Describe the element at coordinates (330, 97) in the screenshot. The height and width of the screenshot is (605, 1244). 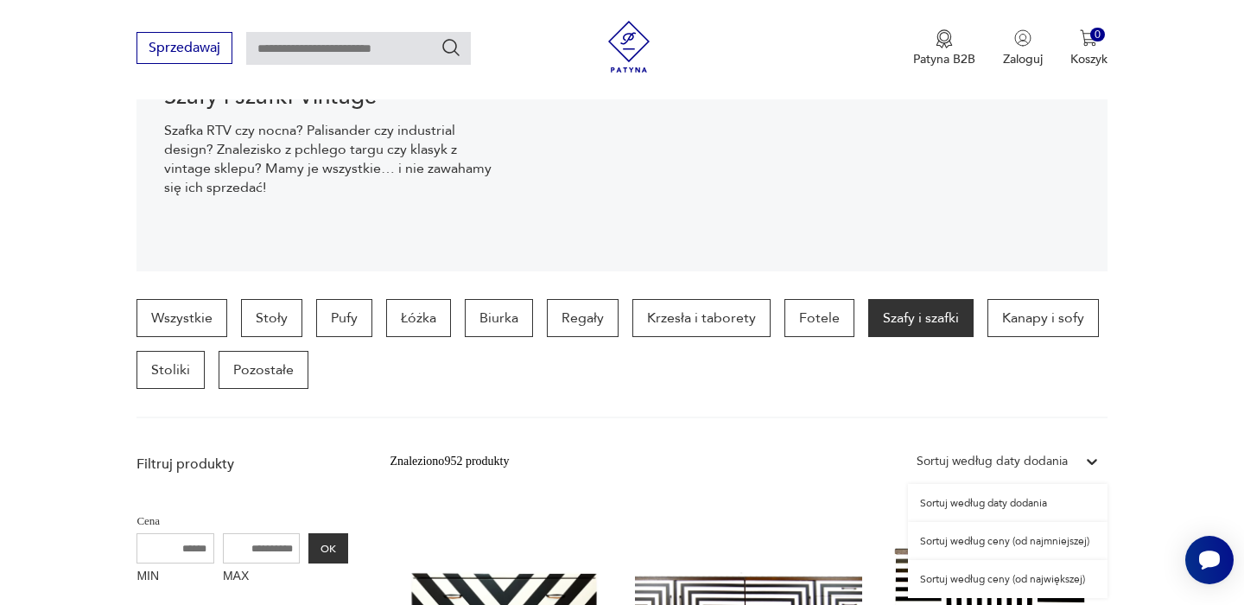
I see `h1: Szafy i szafki Vintage` at that location.